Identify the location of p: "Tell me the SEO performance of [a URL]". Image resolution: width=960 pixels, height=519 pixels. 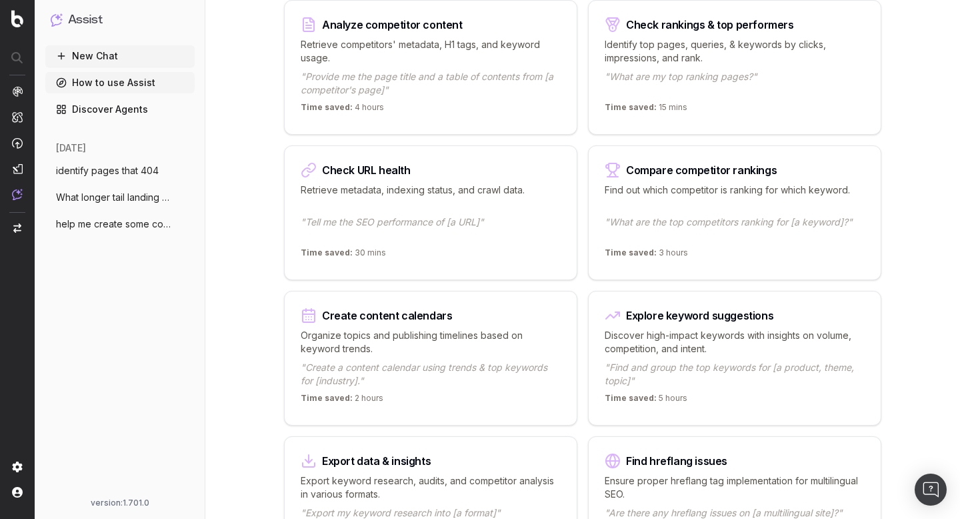
(431, 229).